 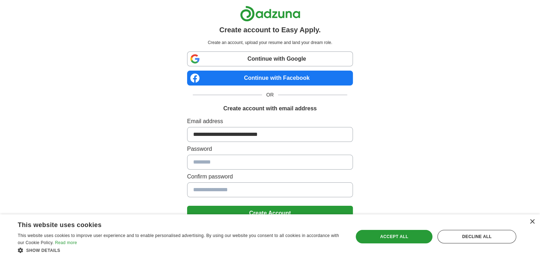 What do you see at coordinates (180, 250) in the screenshot?
I see `div: Show details` at bounding box center [180, 250].